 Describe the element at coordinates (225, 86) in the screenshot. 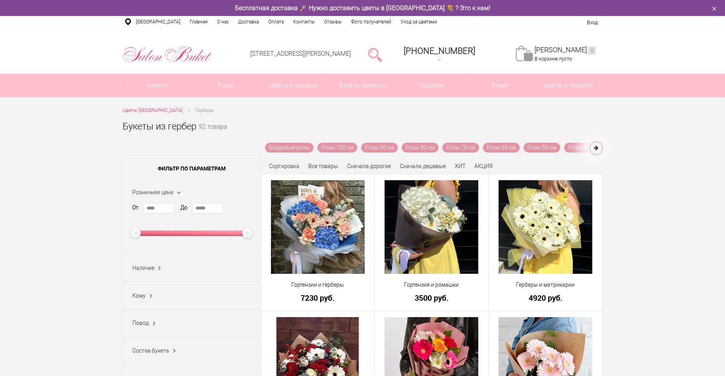

I see `a: Розы` at that location.